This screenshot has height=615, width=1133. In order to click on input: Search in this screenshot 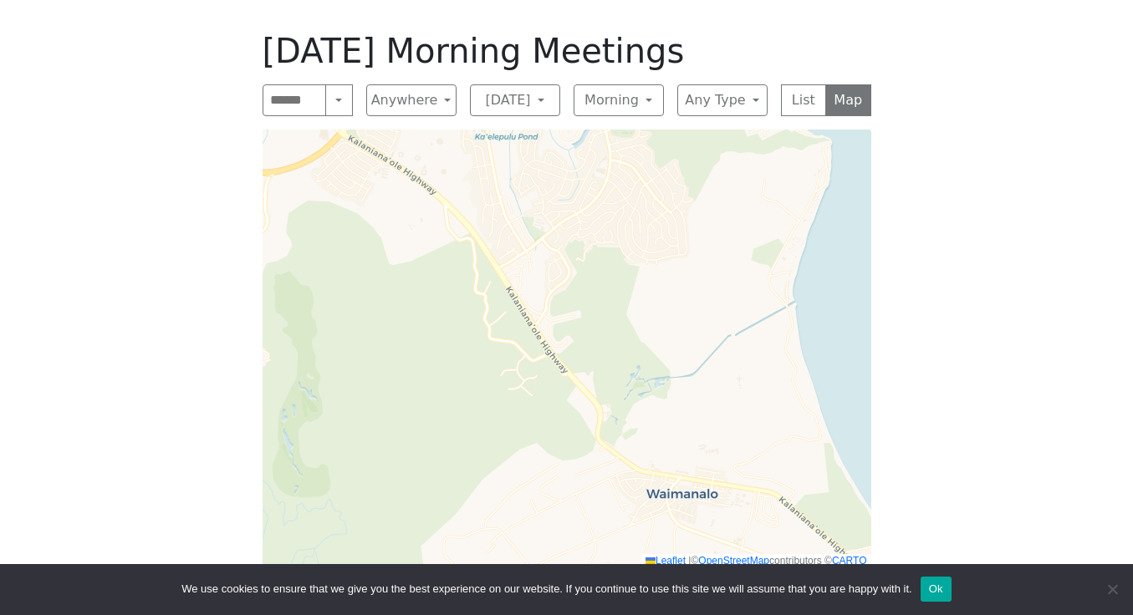, I will do `click(294, 100)`.